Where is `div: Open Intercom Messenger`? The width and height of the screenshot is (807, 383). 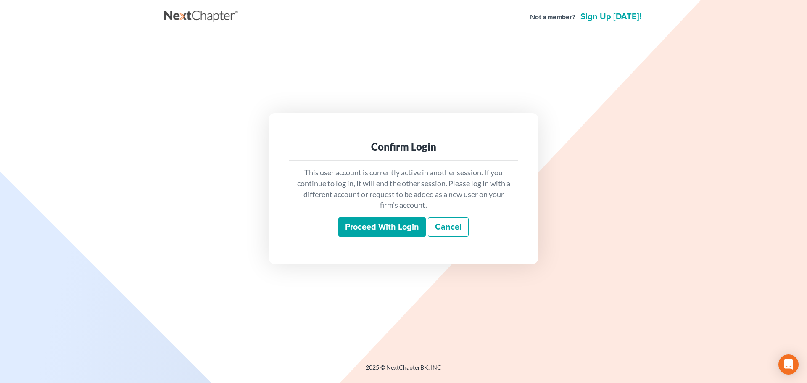 div: Open Intercom Messenger is located at coordinates (789, 365).